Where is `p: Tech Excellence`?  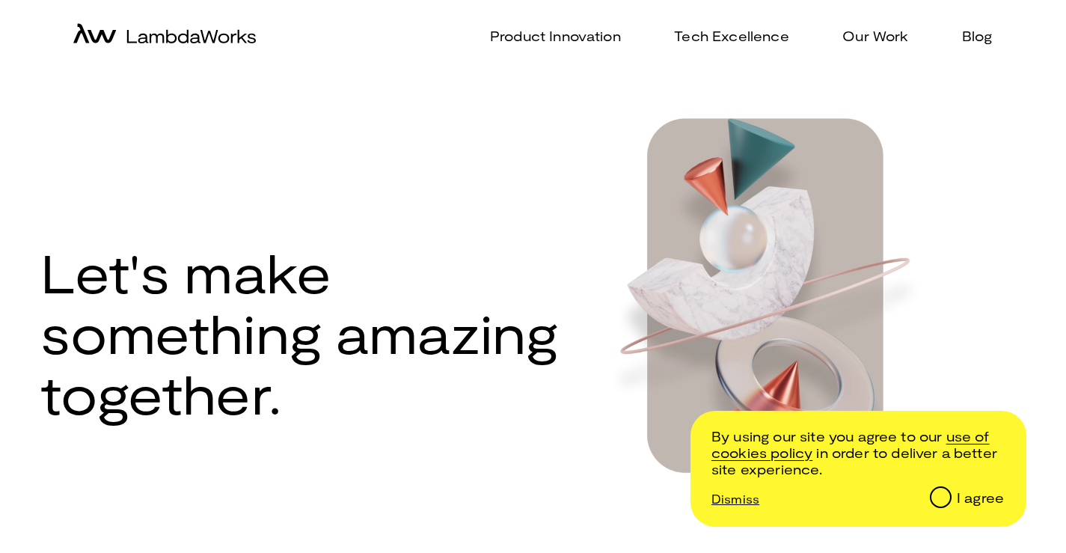
p: Tech Excellence is located at coordinates (731, 36).